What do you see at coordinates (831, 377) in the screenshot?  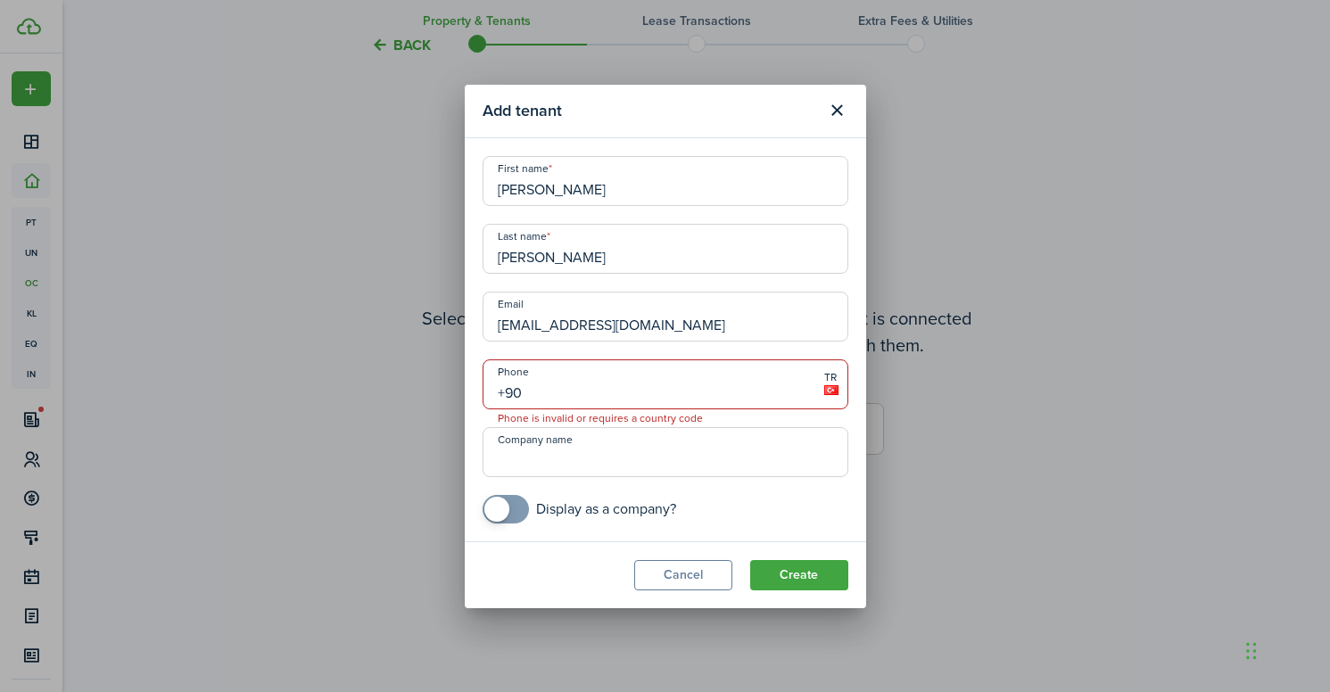 I see `span: TR` at bounding box center [831, 377].